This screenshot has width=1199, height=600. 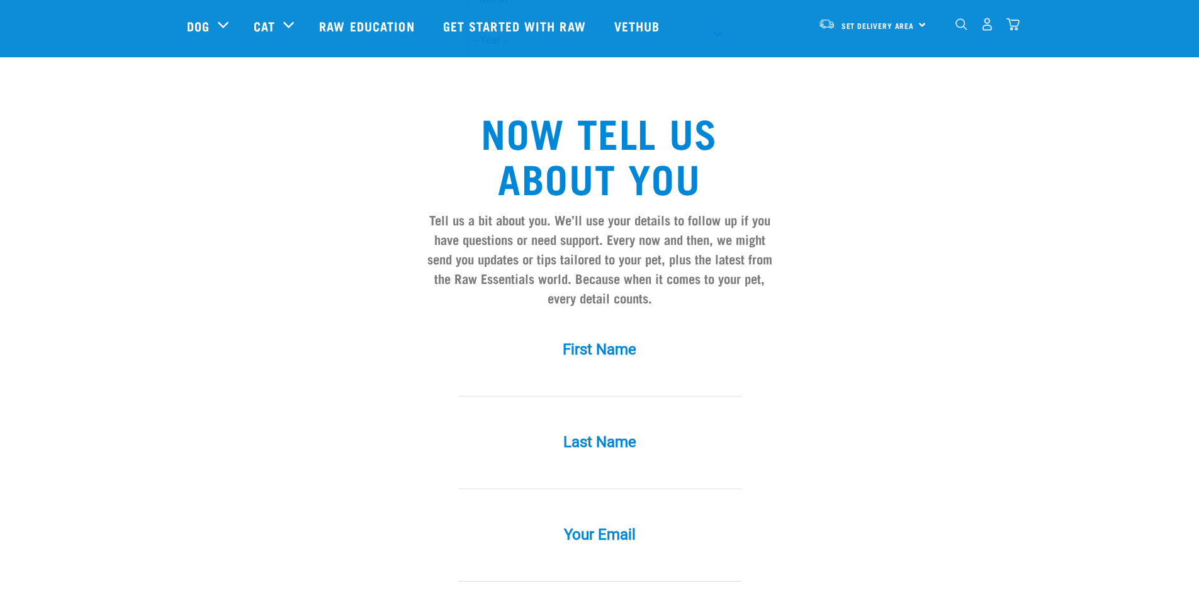 I want to click on a: Cat, so click(x=264, y=26).